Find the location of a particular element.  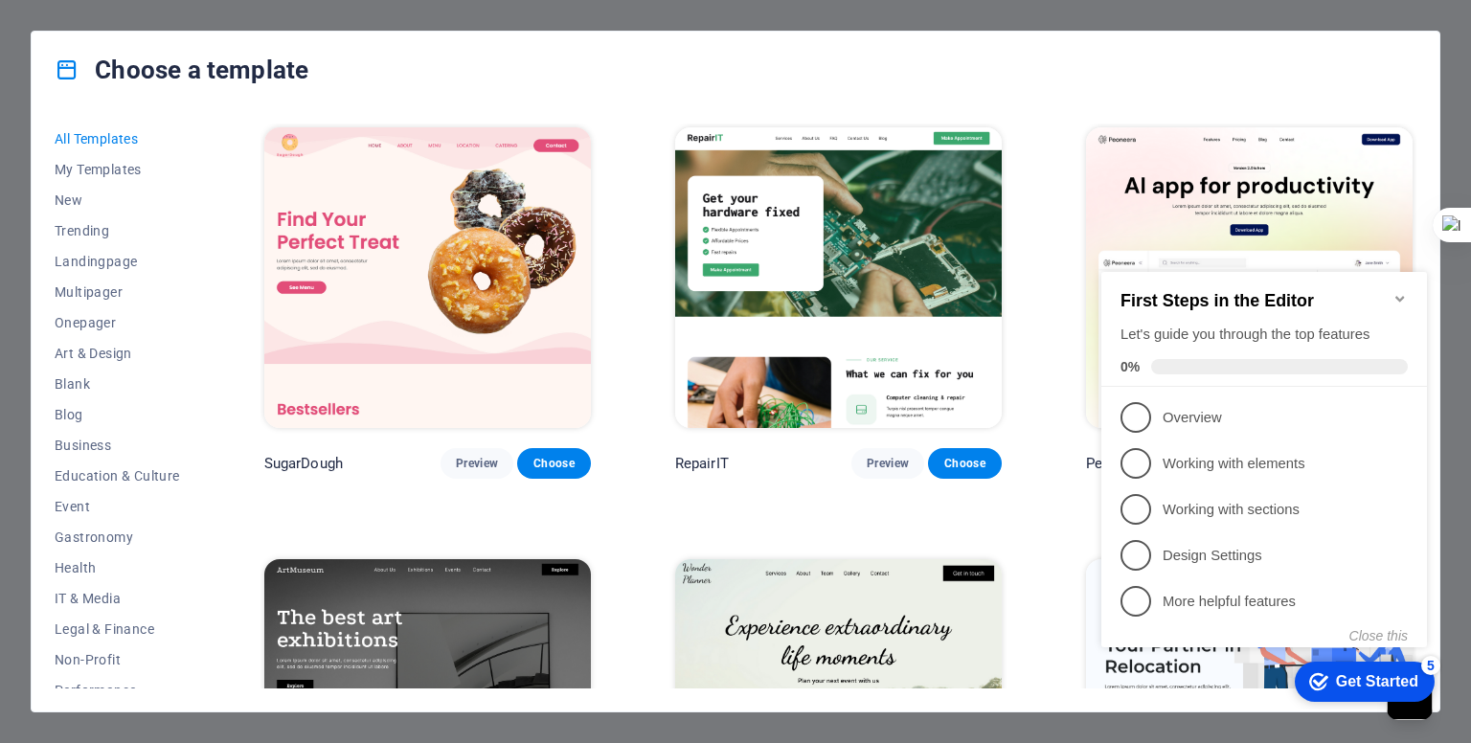

img: SugarDough is located at coordinates (427, 278).